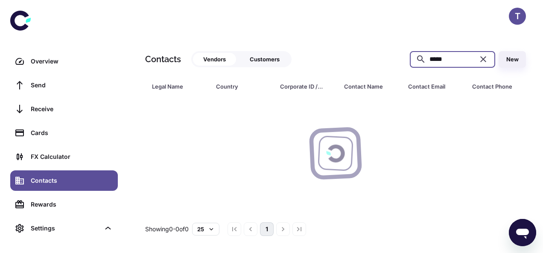  I want to click on div: Contact Email, so click(429, 87).